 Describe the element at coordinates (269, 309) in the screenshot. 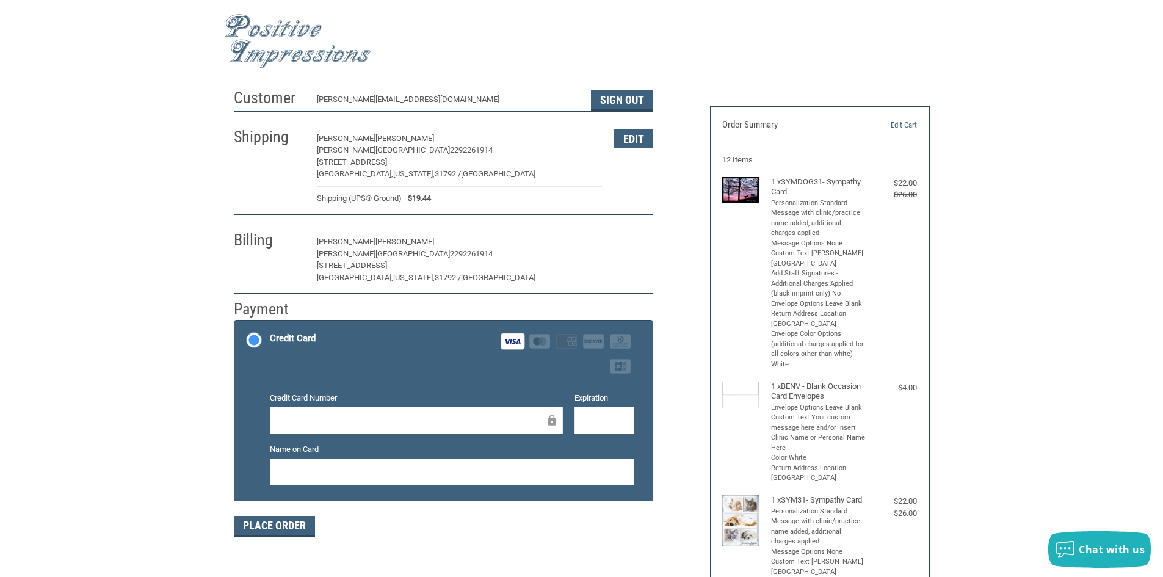

I see `h2: Payment` at that location.